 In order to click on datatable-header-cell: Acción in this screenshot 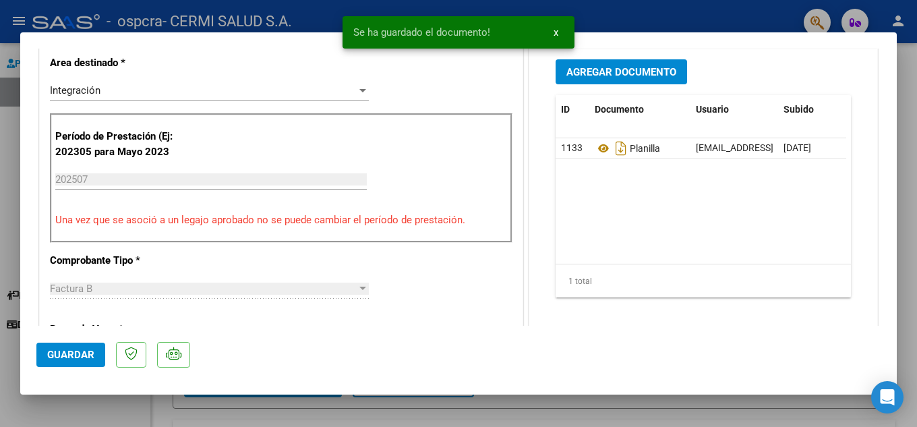, I will do `click(879, 109)`.